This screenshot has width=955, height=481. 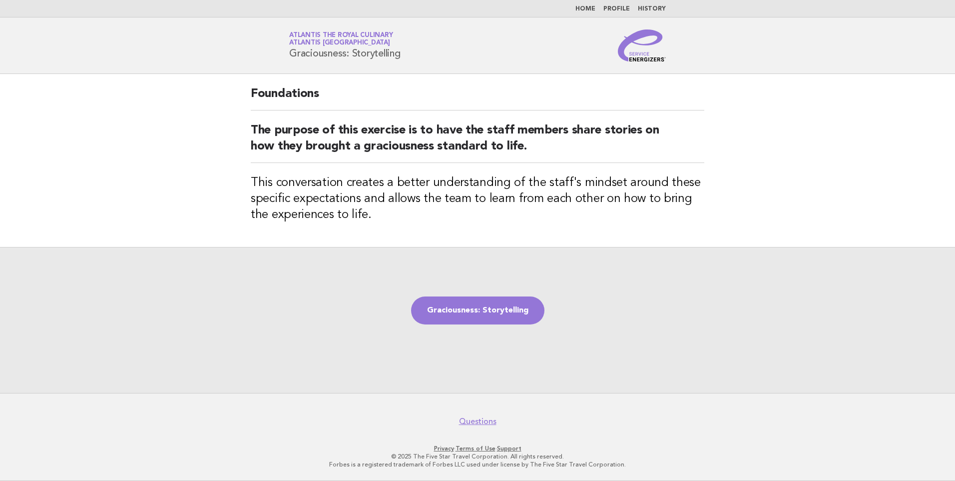 I want to click on a: History, so click(x=652, y=9).